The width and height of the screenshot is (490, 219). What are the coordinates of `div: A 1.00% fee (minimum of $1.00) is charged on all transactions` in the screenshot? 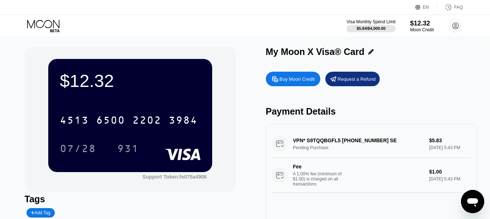 It's located at (321, 179).